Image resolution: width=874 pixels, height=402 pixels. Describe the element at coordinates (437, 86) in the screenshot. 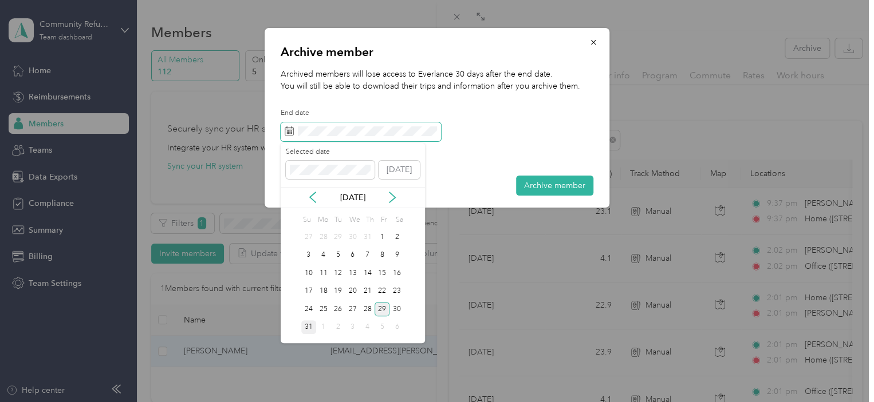

I see `p: You will still be able to download their trips and information after you archive them.` at that location.